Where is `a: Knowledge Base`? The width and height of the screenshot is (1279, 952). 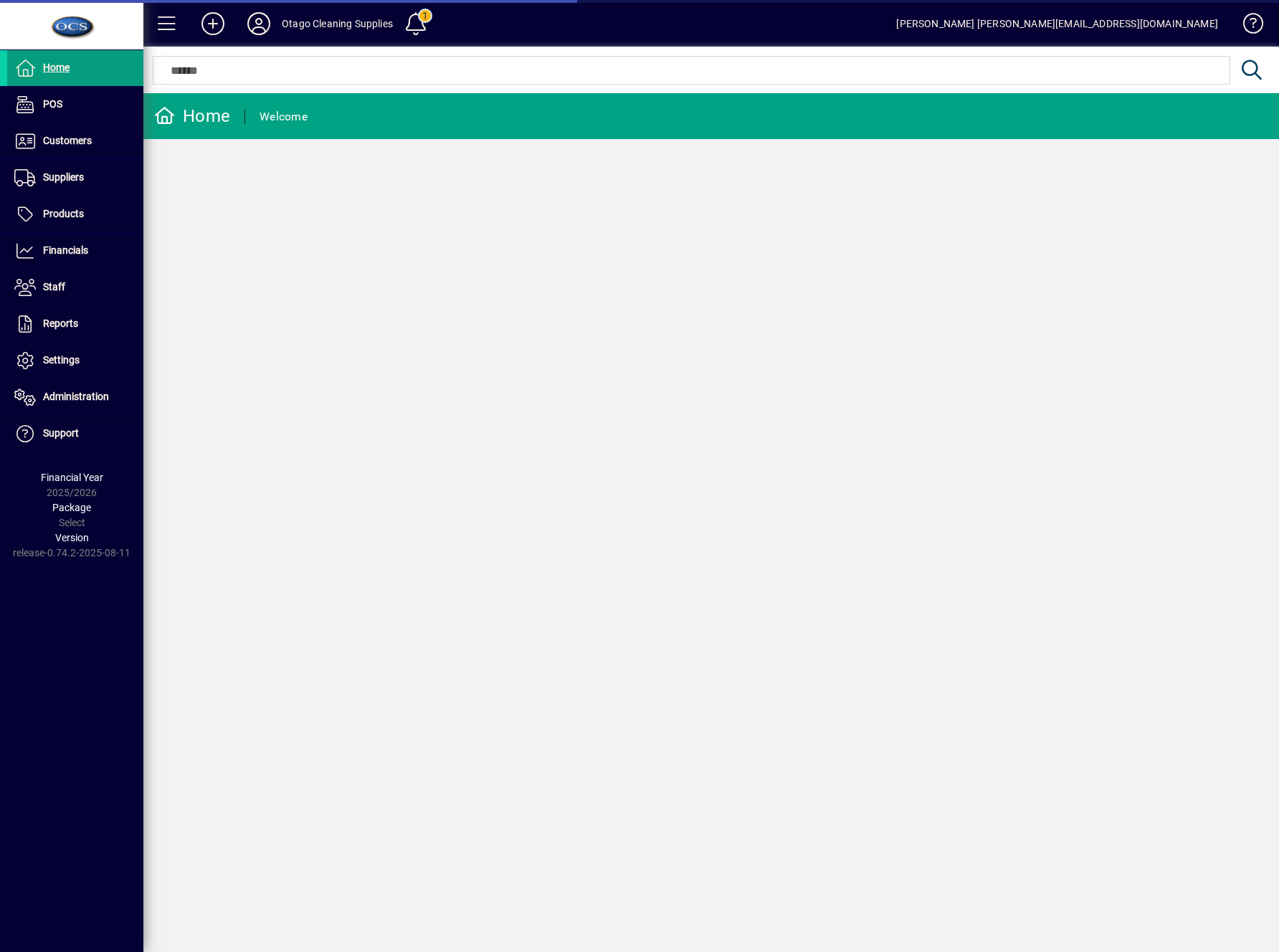 a: Knowledge Base is located at coordinates (1246, 26).